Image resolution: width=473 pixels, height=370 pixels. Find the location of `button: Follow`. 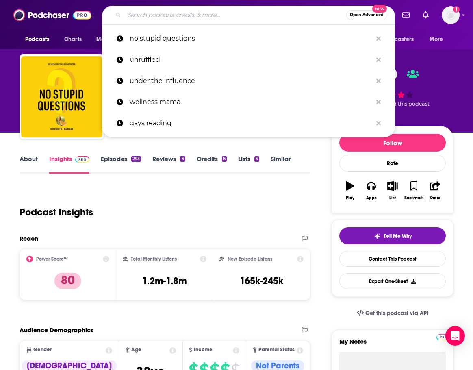

button: Follow is located at coordinates (392, 143).